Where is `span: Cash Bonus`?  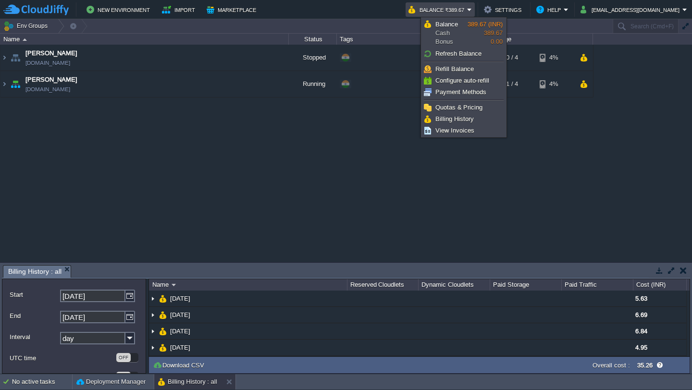
span: Cash Bonus is located at coordinates (451, 33).